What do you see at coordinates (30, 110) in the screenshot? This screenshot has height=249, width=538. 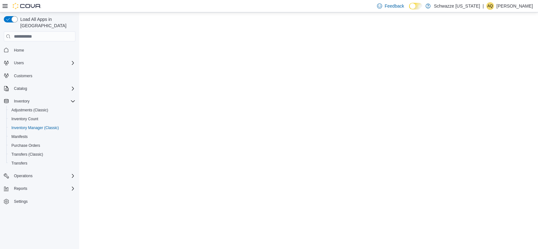 I see `a: Adjustments (Classic)` at bounding box center [30, 110].